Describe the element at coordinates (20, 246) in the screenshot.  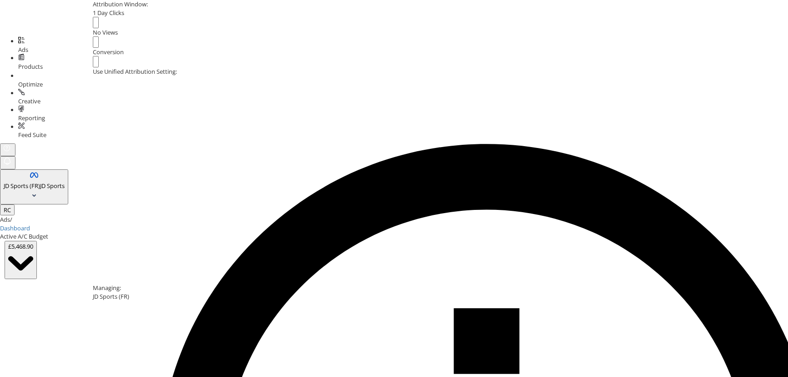
I see `div: £5,468.90` at that location.